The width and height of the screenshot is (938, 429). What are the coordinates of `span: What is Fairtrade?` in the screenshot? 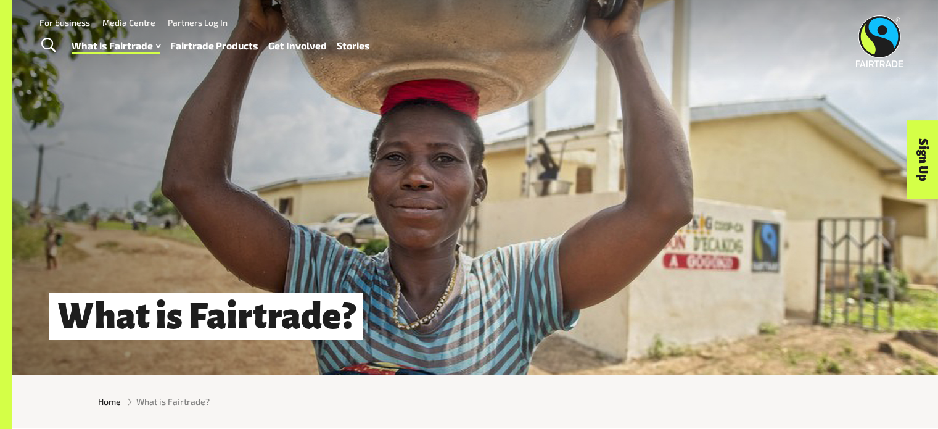 It's located at (173, 401).